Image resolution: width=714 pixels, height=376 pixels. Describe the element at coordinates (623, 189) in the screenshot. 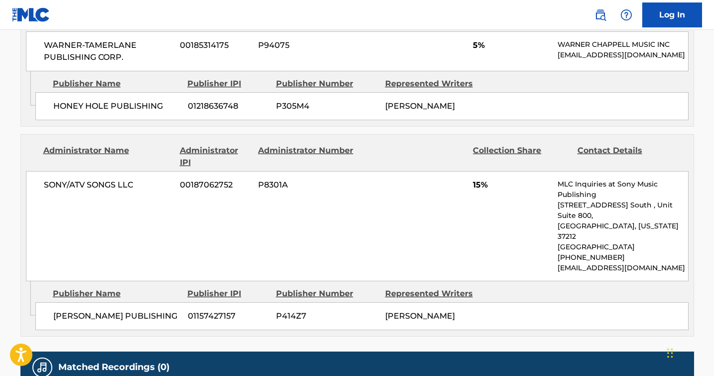

I see `p: MLC Inquiries at Sony Music Publishing` at that location.